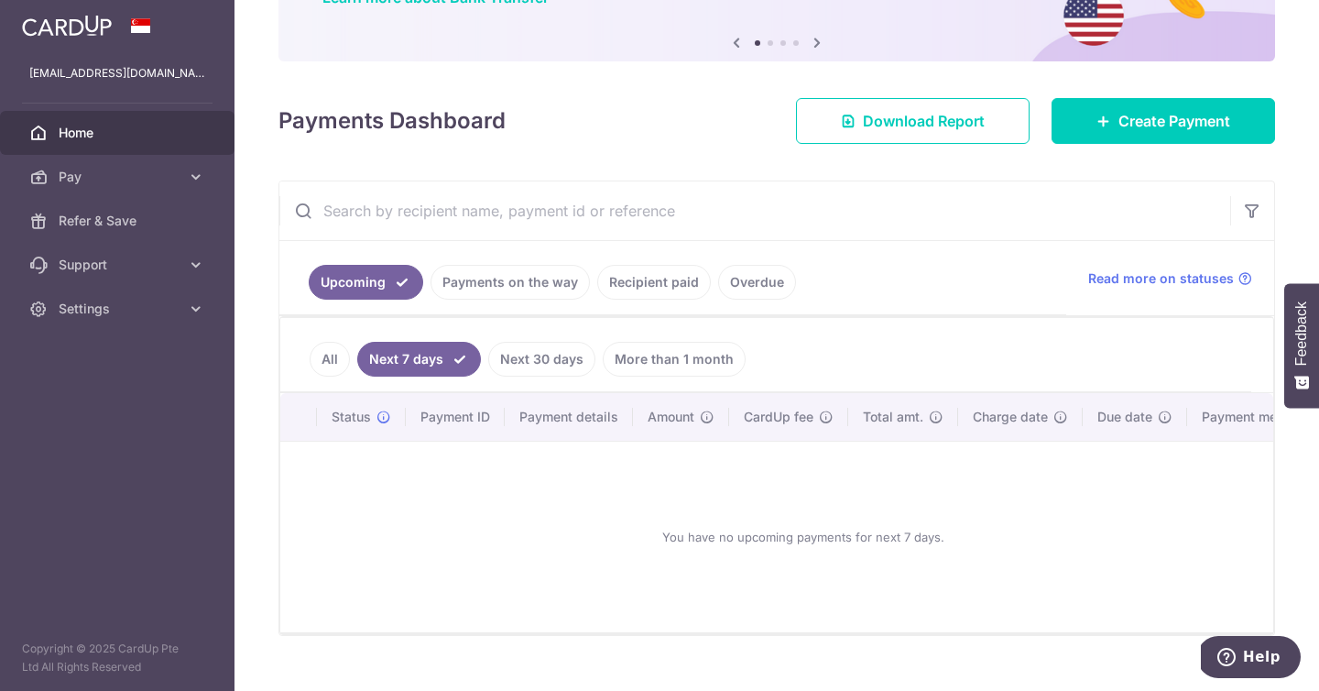  Describe the element at coordinates (671, 417) in the screenshot. I see `span: Amount` at that location.